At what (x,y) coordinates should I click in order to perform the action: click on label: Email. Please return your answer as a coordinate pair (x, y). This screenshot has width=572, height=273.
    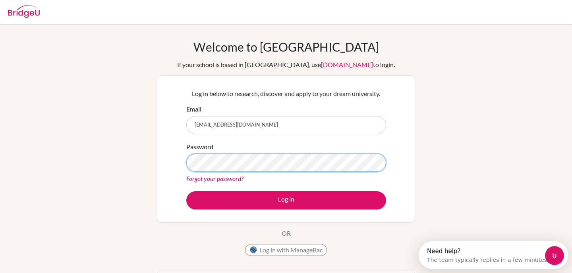
    Looking at the image, I should click on (194, 109).